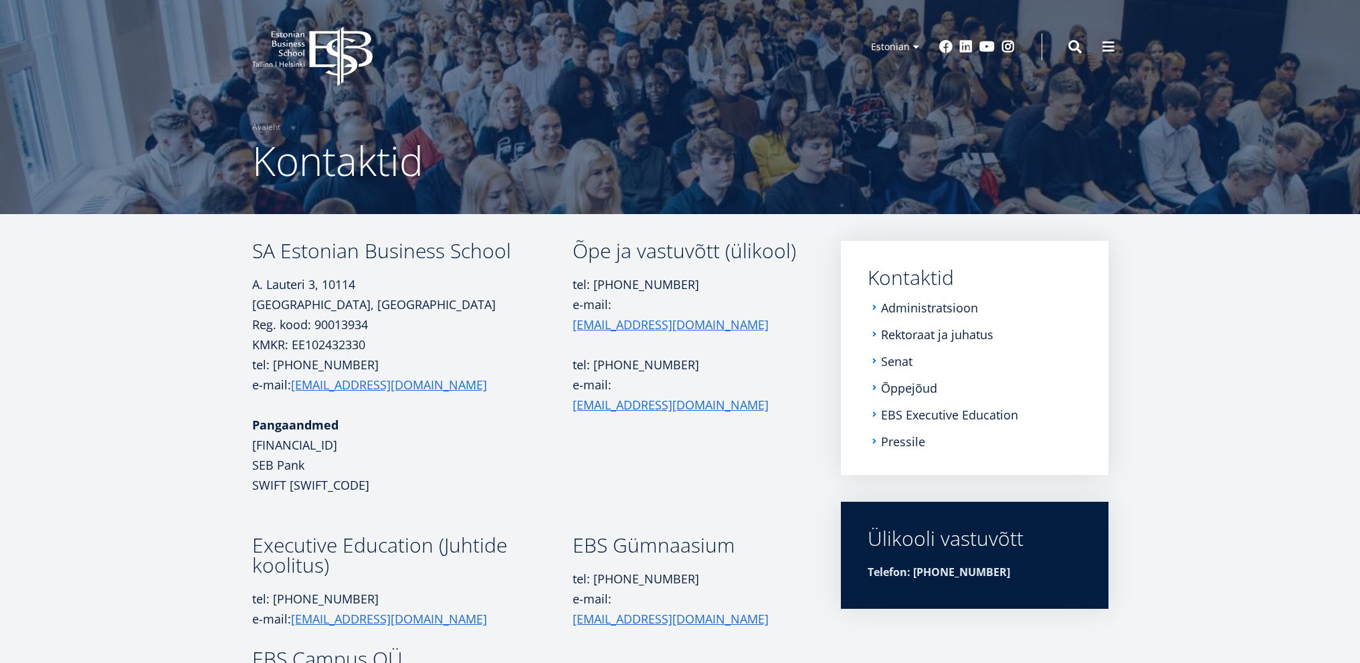 This screenshot has height=663, width=1360. Describe the element at coordinates (687, 395) in the screenshot. I see `p: e-mail:` at that location.